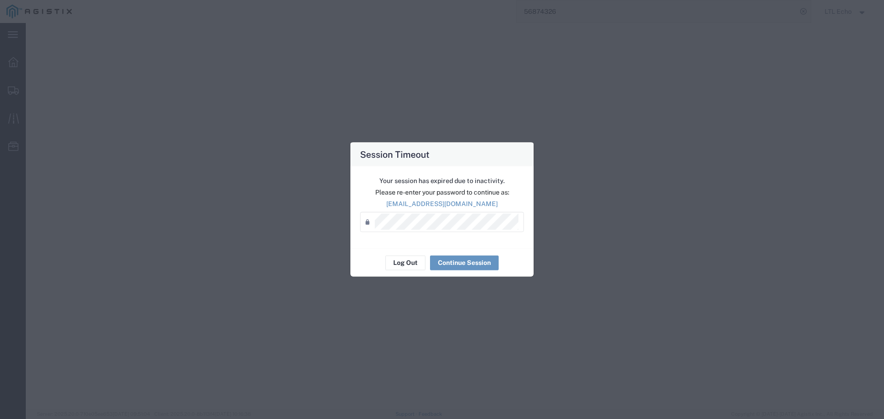 The width and height of the screenshot is (884, 419). What do you see at coordinates (442, 192) in the screenshot?
I see `p: Please re-enter your password to continue as:` at bounding box center [442, 192].